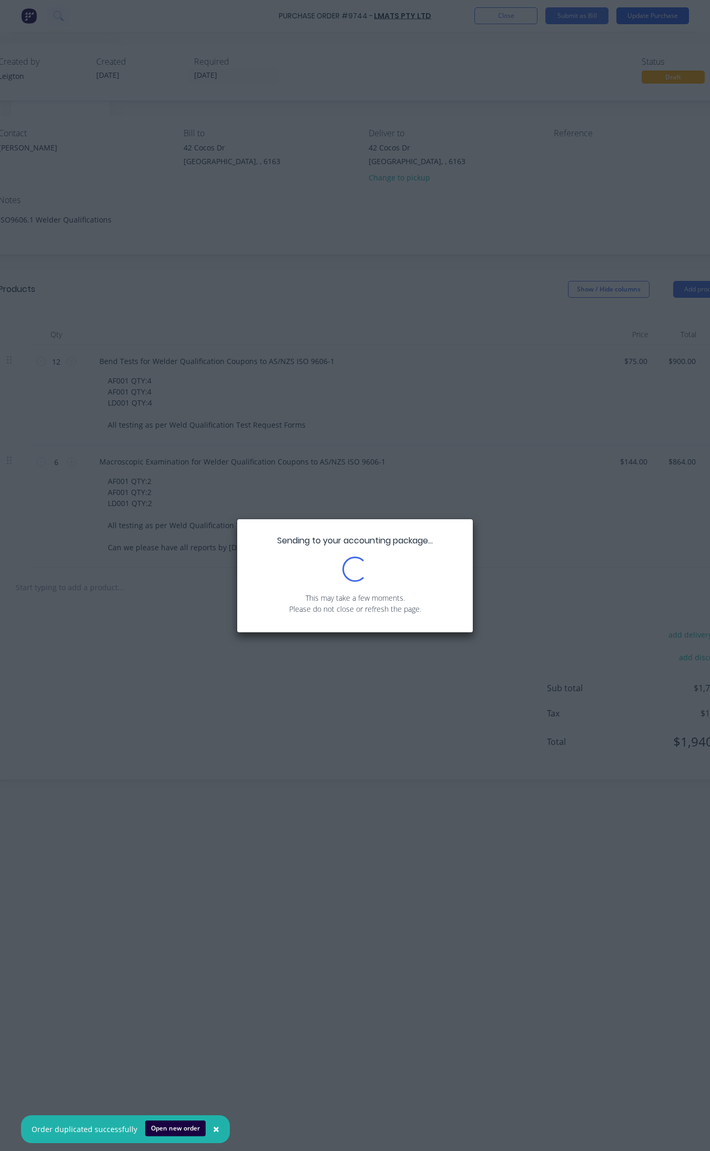  Describe the element at coordinates (355, 597) in the screenshot. I see `p: This may take a few moments.` at that location.